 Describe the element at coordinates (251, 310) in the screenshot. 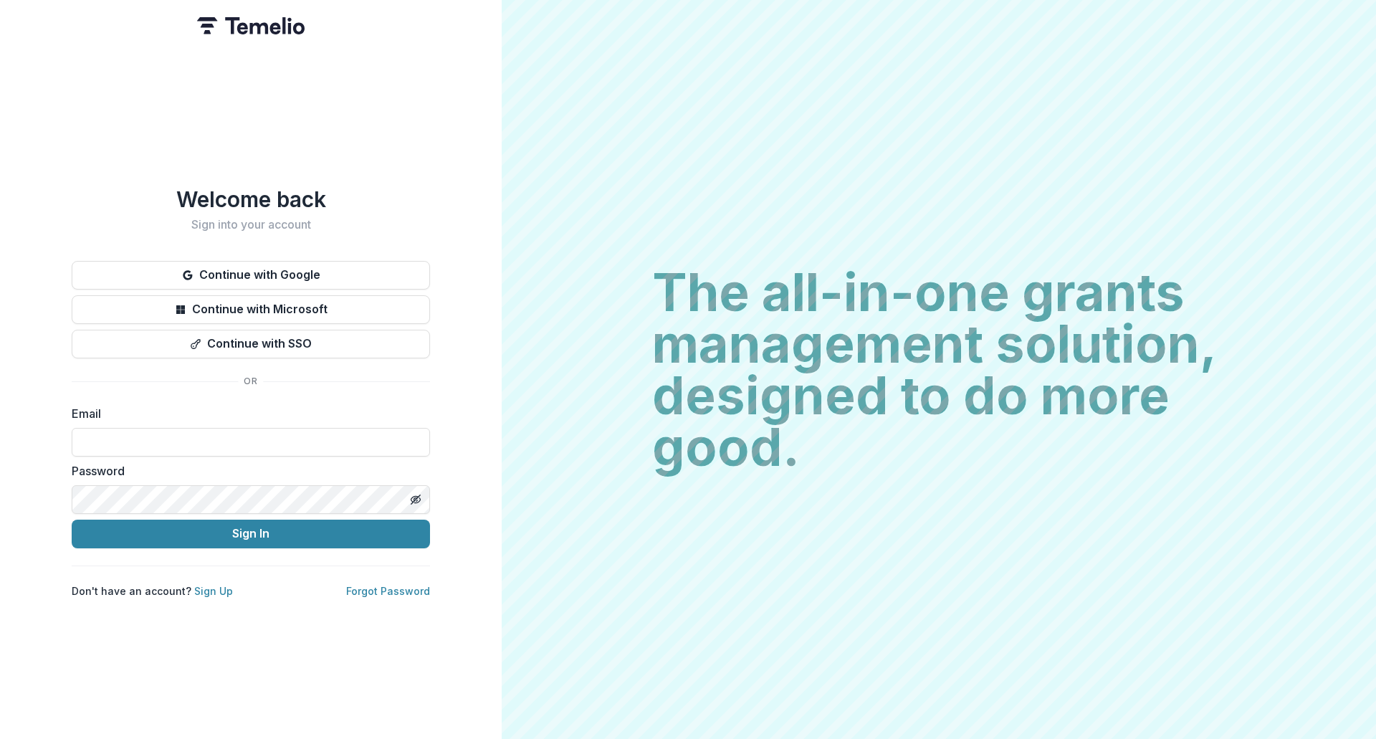

I see `button: Continue with Microsoft` at that location.